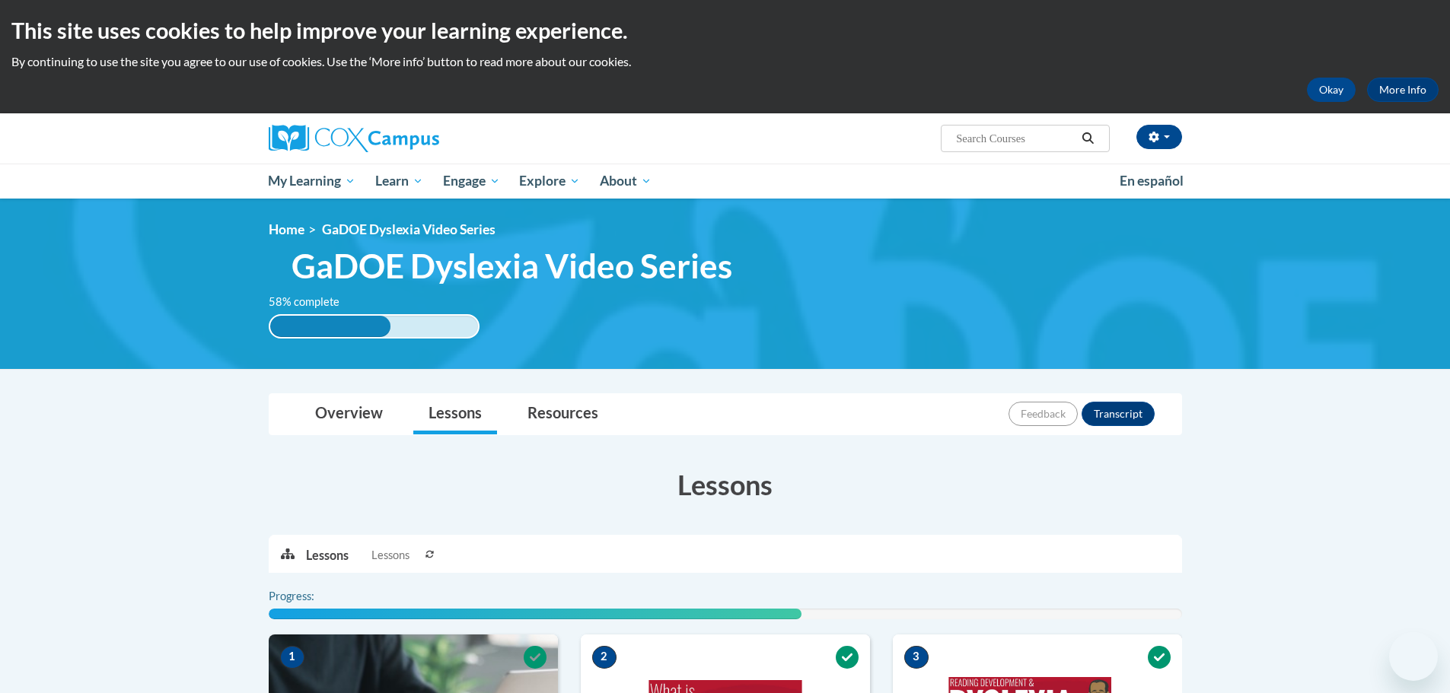 This screenshot has width=1450, height=693. I want to click on span: En español, so click(1152, 180).